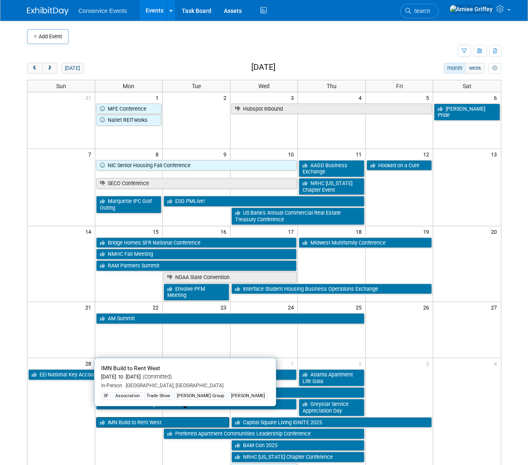  What do you see at coordinates (131, 368) in the screenshot?
I see `span: IMN Build to Rent West` at bounding box center [131, 368].